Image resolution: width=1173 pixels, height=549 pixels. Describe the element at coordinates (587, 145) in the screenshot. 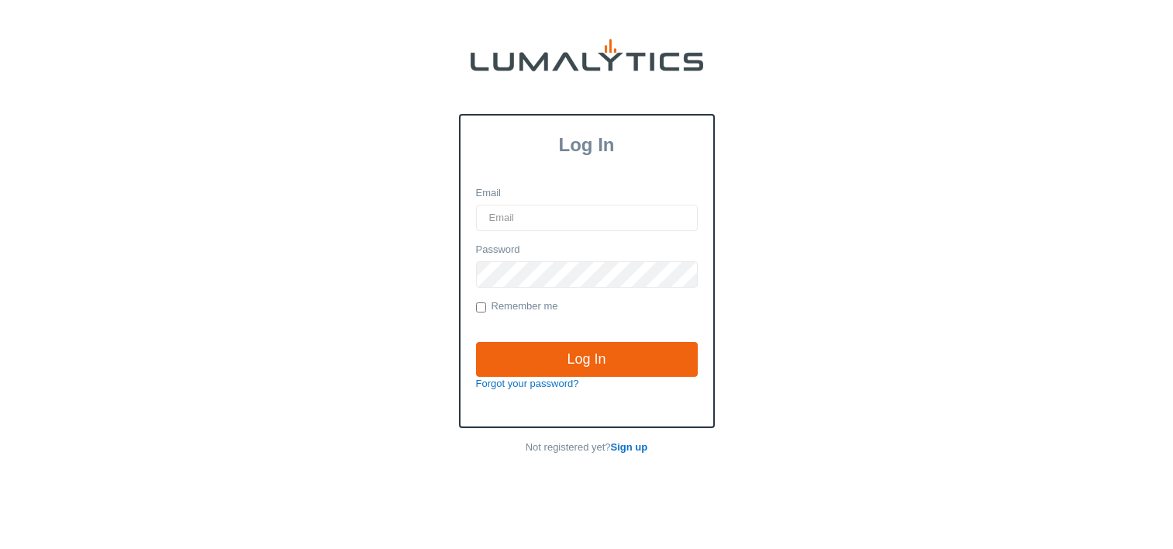

I see `h3: Log In` at that location.